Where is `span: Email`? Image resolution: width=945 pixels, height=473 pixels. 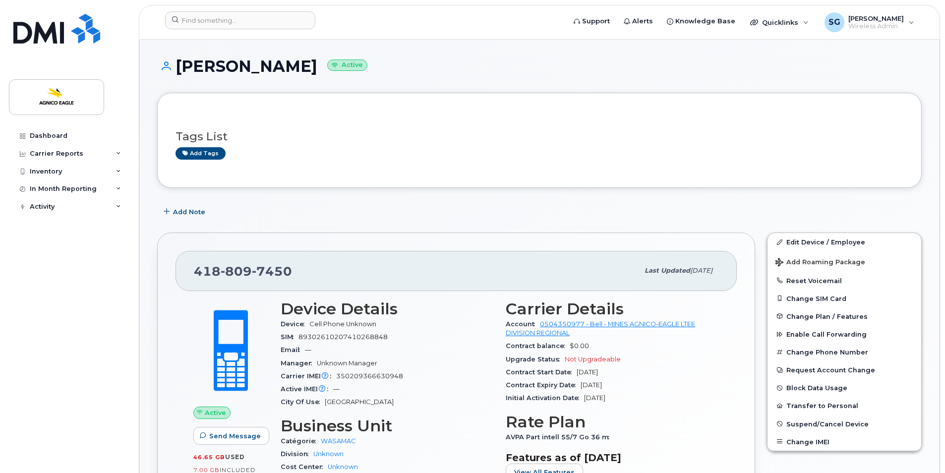
span: Email is located at coordinates (293, 350).